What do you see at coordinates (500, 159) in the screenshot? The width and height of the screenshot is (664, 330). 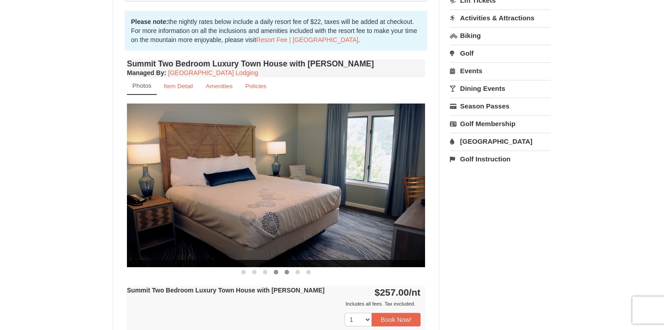 I see `a: Golf Instruction` at bounding box center [500, 159].